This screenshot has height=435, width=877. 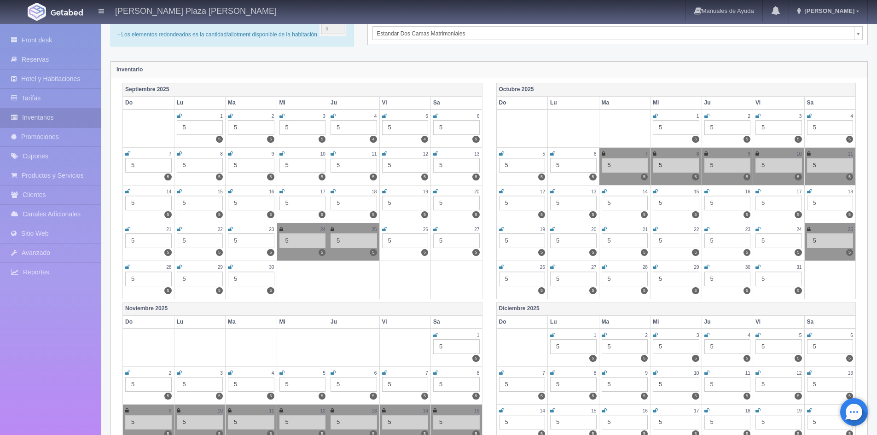 What do you see at coordinates (273, 116) in the screenshot?
I see `small: 2` at bounding box center [273, 116].